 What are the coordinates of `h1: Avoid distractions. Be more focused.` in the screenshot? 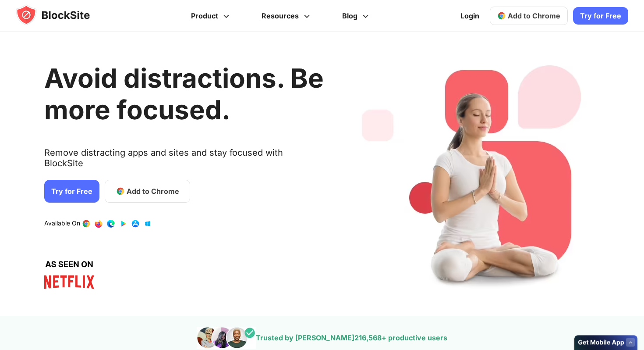 It's located at (184, 94).